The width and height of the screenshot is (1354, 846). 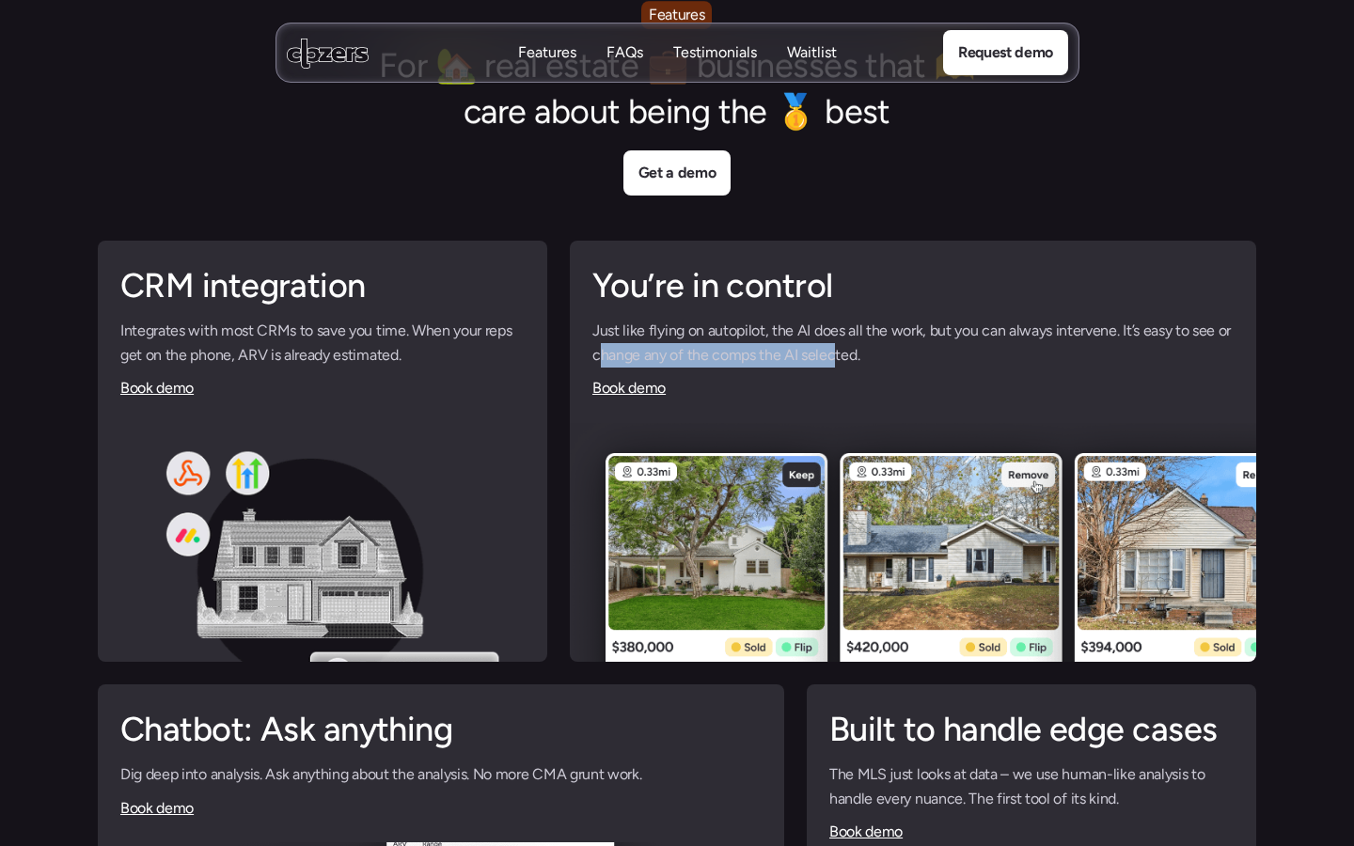 I want to click on p: Get a demo, so click(x=677, y=173).